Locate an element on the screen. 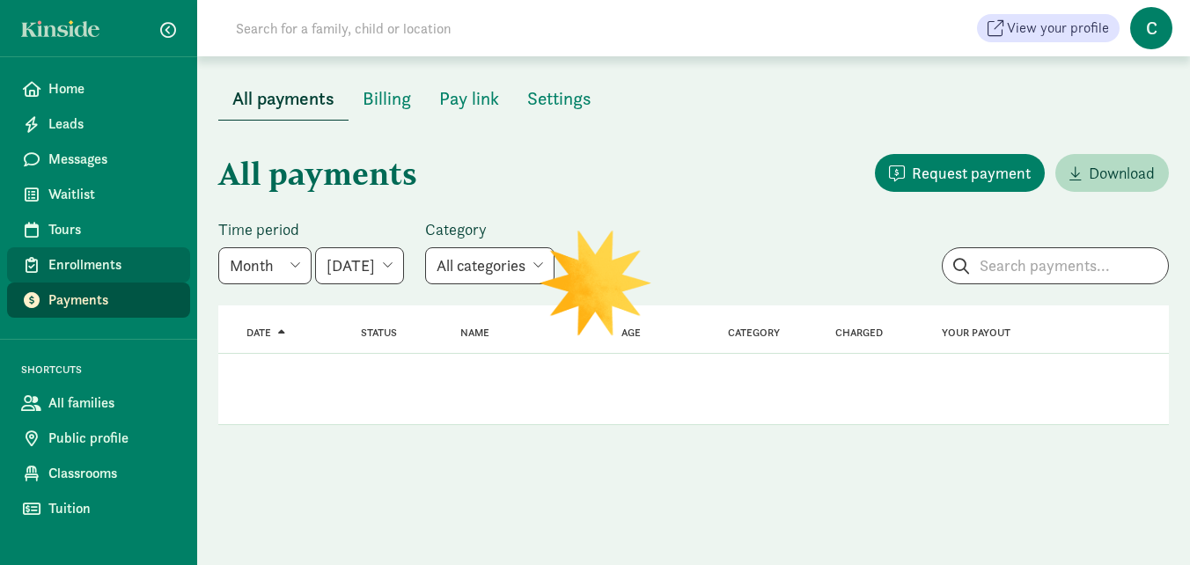 The image size is (1190, 565). span: Home is located at coordinates (112, 89).